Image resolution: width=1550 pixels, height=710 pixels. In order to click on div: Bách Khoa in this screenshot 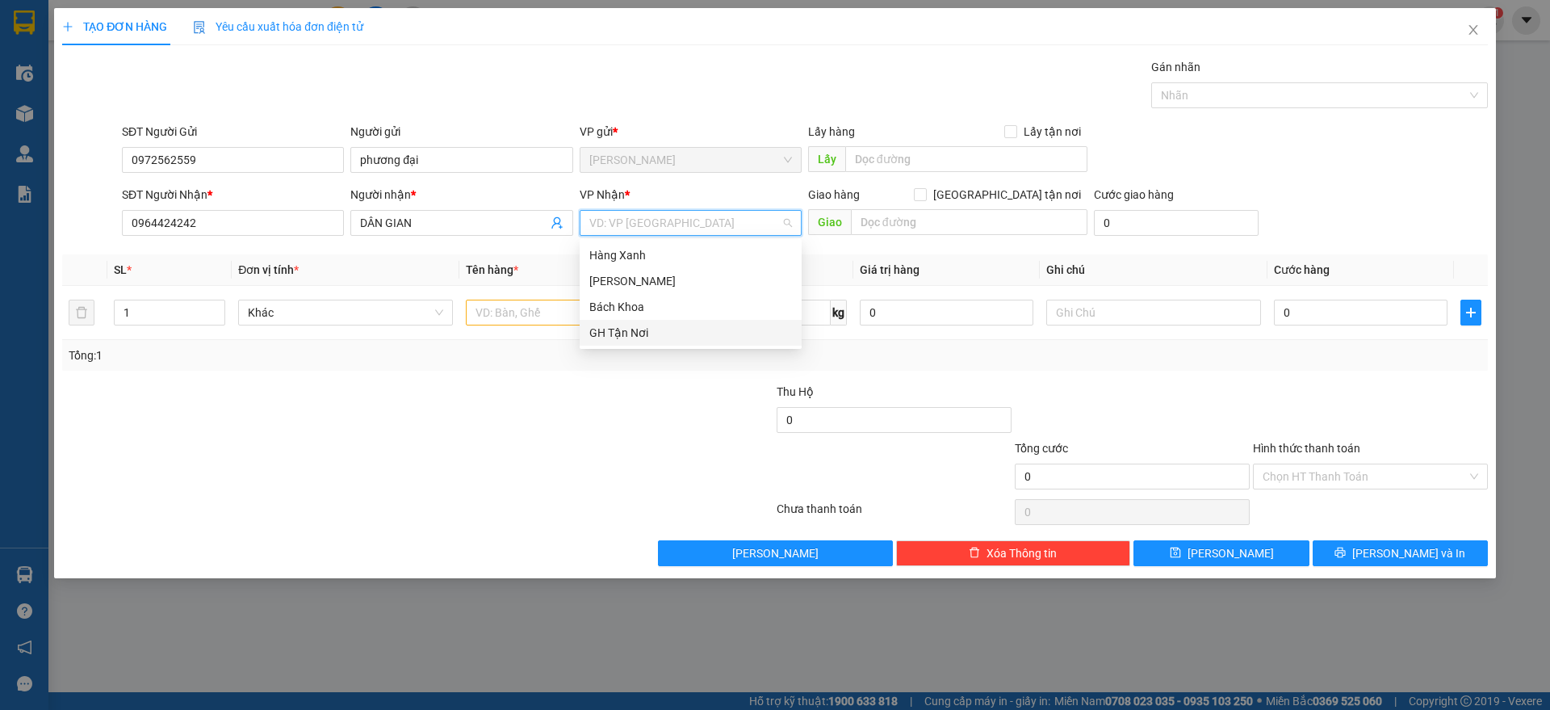, I will do `click(690, 307)`.